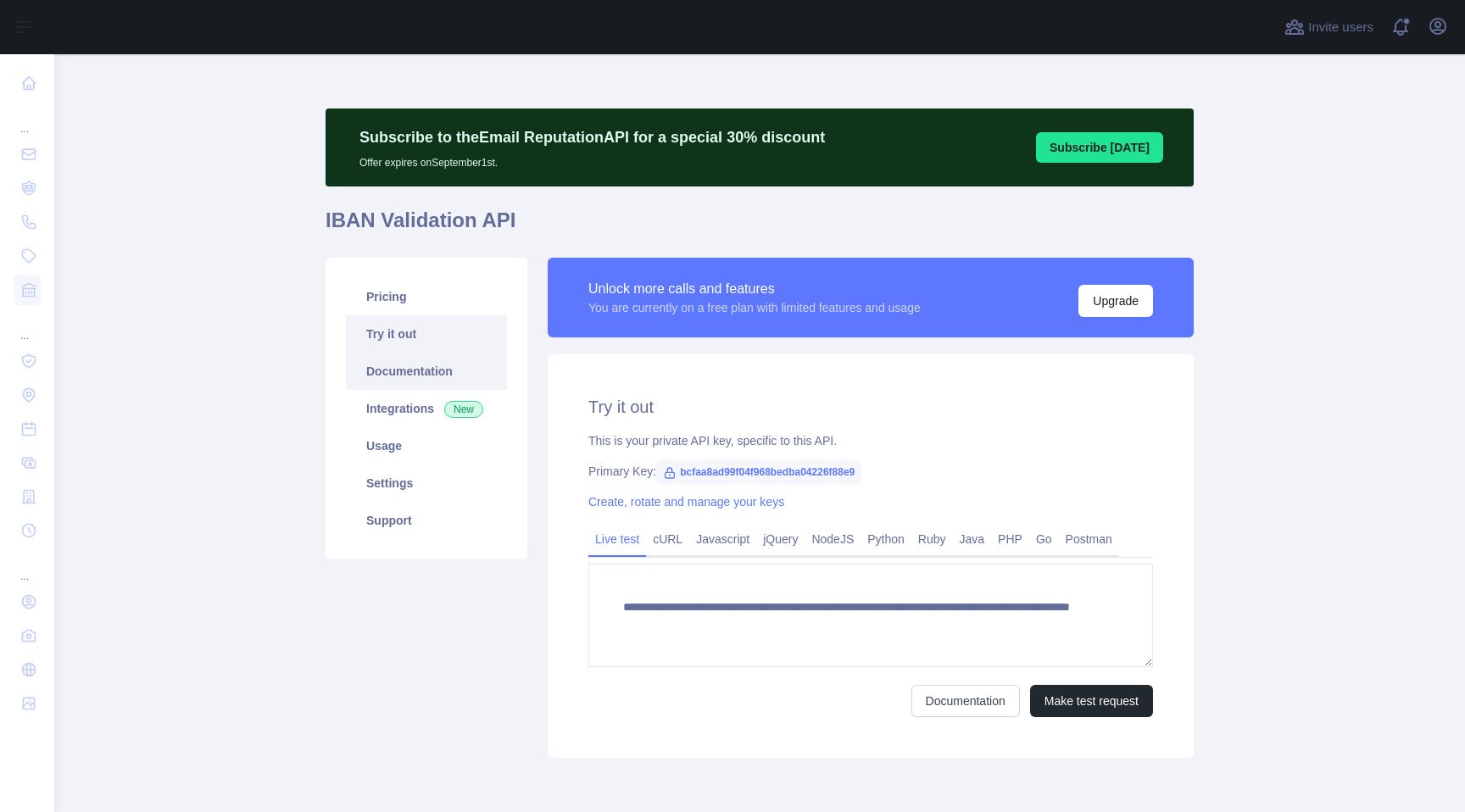 This screenshot has height=812, width=1465. I want to click on a: Usage, so click(426, 446).